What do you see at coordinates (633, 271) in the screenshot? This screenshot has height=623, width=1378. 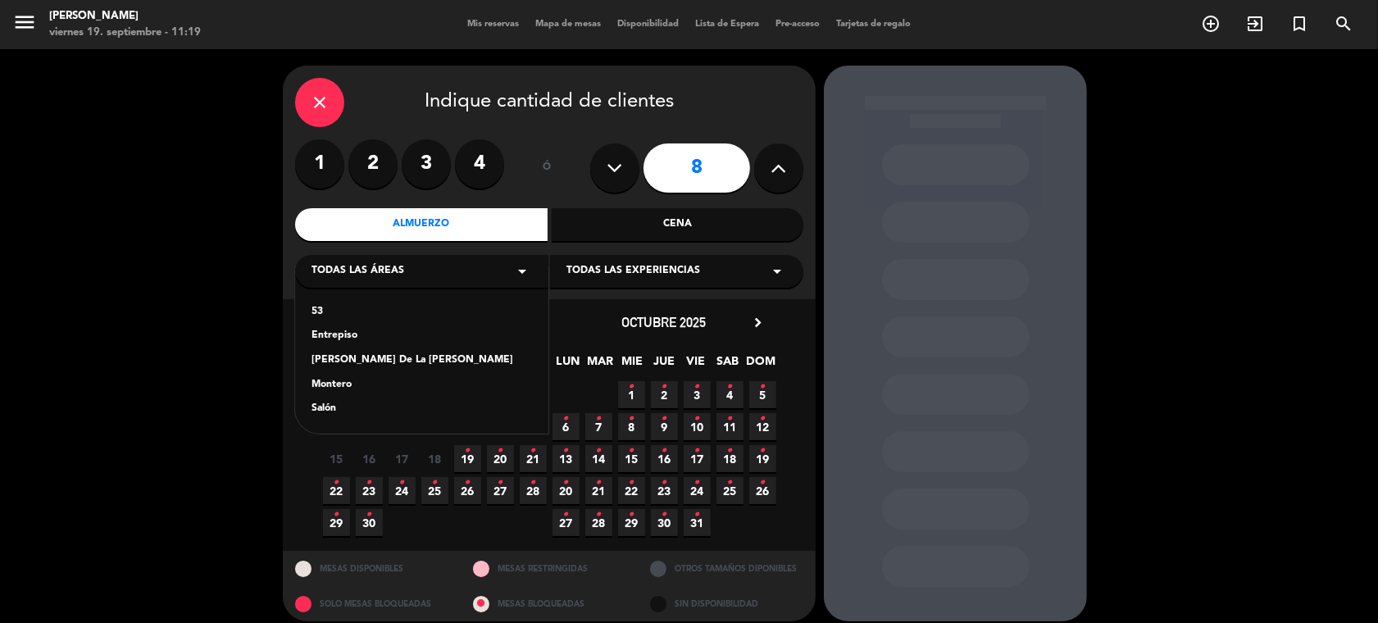 I see `span: Todas las experiencias` at bounding box center [633, 271].